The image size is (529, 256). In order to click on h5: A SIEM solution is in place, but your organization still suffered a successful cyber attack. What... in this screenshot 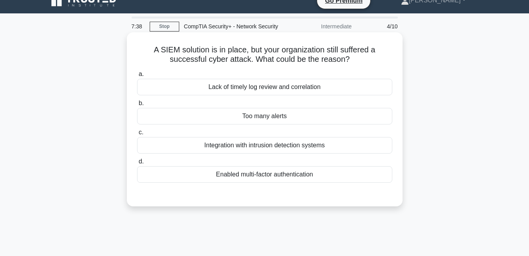, I will do `click(265, 55)`.